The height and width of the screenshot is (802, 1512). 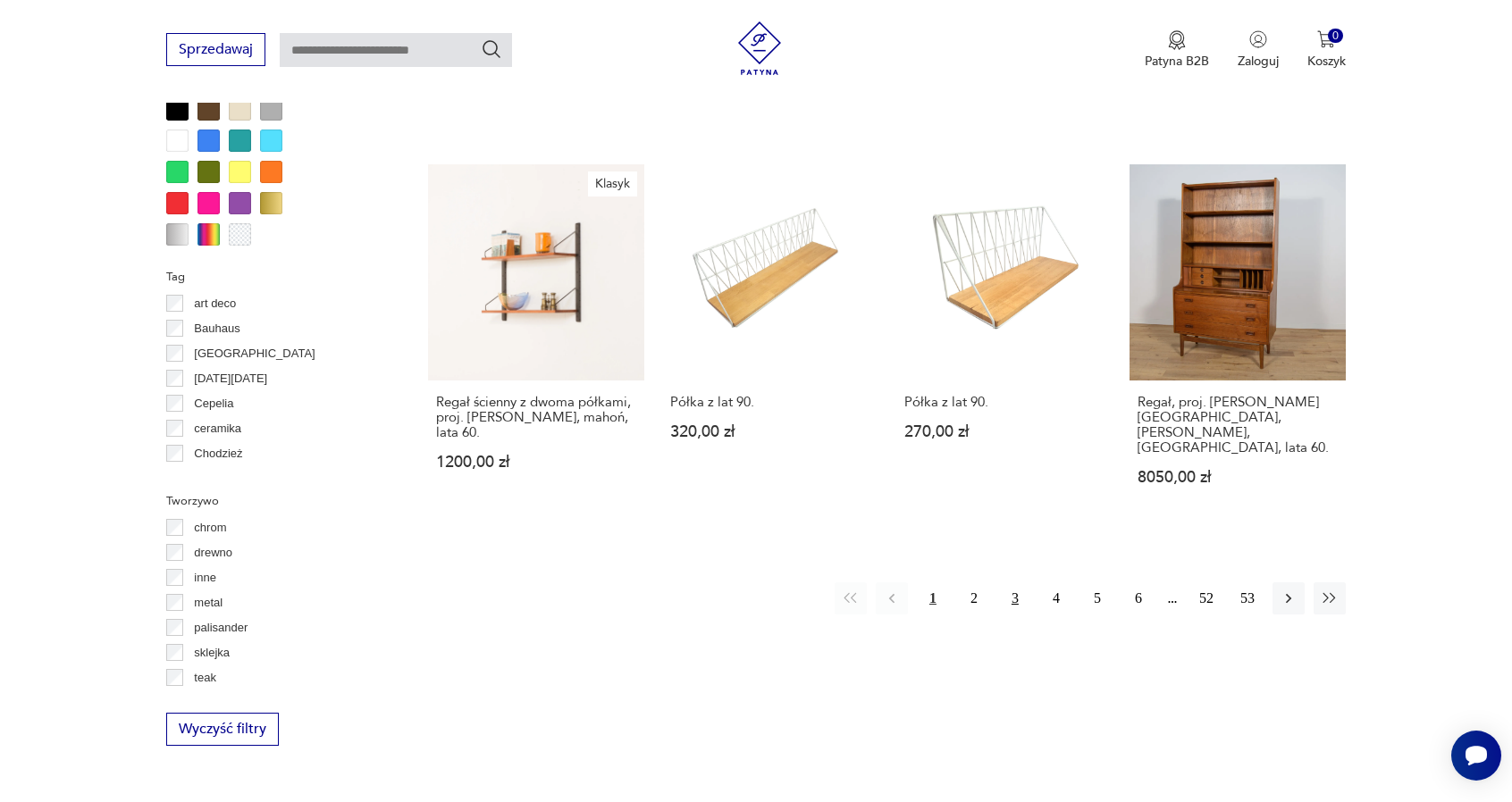 What do you see at coordinates (1177, 50) in the screenshot?
I see `a: Ikona medaluPatyna B2B` at bounding box center [1177, 50].